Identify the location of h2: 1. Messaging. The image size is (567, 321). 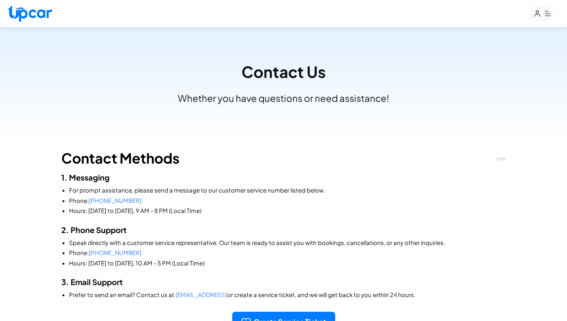
(284, 178).